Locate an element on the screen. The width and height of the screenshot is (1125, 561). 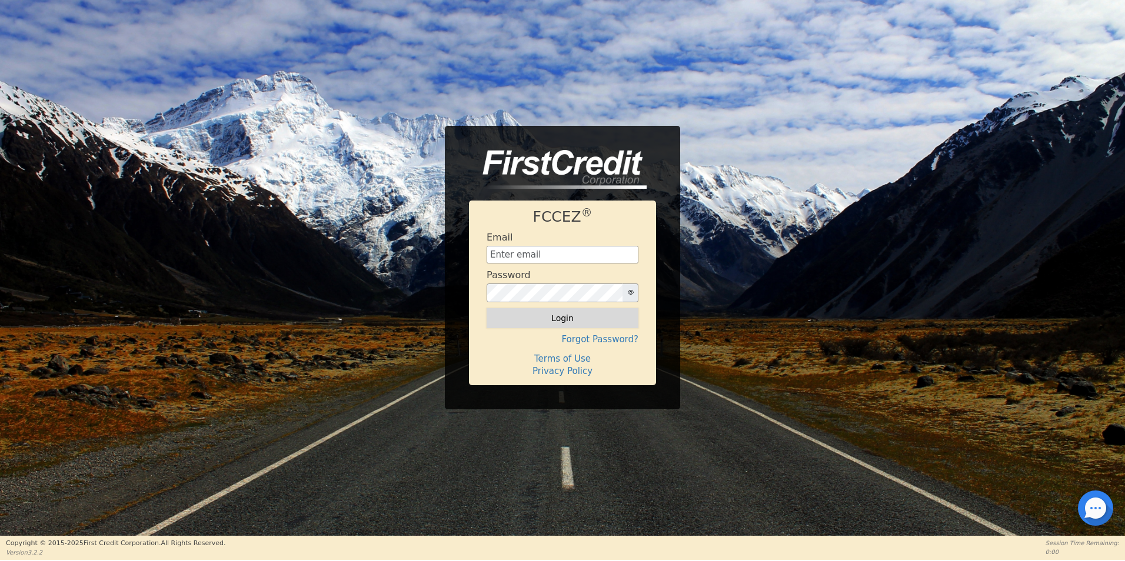
p: Session Time Remaining: is located at coordinates (1082, 543).